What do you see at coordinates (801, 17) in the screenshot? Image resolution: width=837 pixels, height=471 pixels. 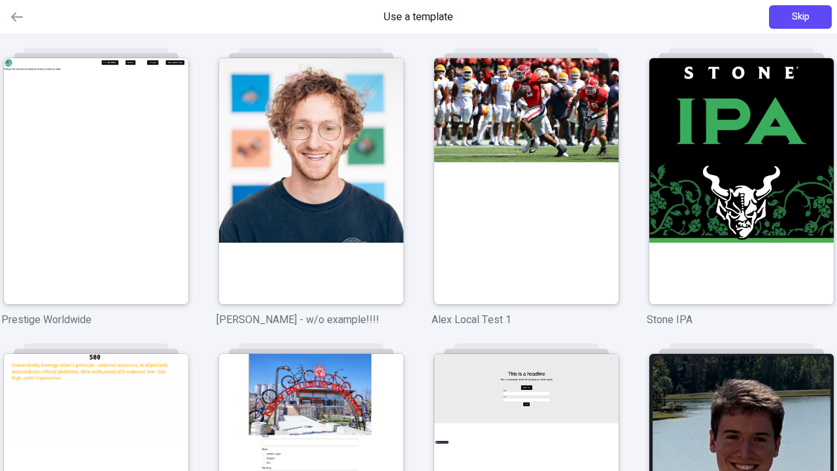 I see `span: Skip` at bounding box center [801, 17].